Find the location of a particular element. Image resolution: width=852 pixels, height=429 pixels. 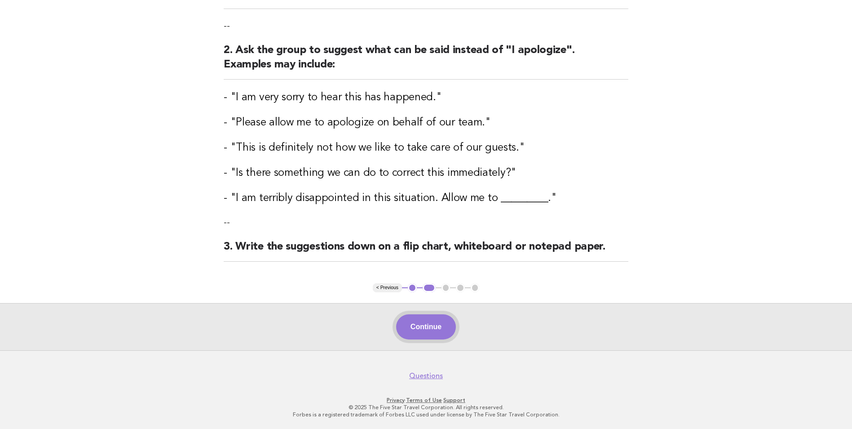

h2: 3. Write the suggestions down on a flip chart, whiteboard or notepad paper. is located at coordinates (426, 250).